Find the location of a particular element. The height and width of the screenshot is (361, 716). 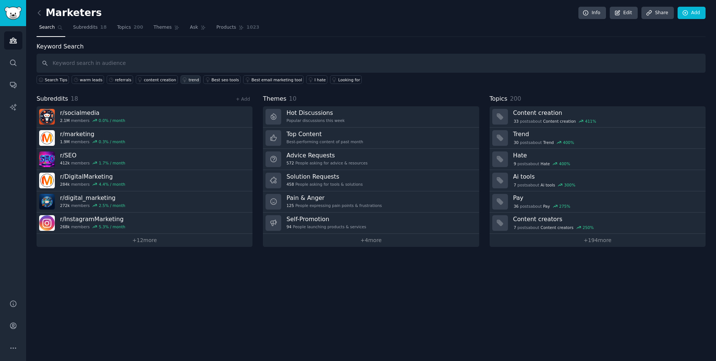

a: +194more is located at coordinates (598, 240).